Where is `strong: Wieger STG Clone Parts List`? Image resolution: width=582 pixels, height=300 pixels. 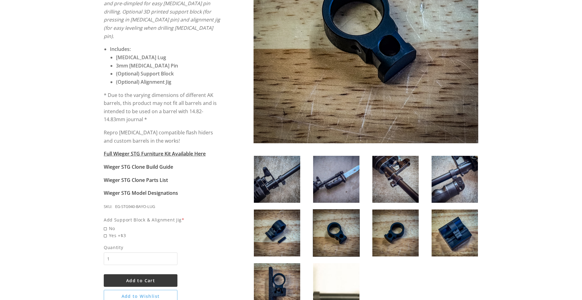 strong: Wieger STG Clone Parts List is located at coordinates (136, 180).